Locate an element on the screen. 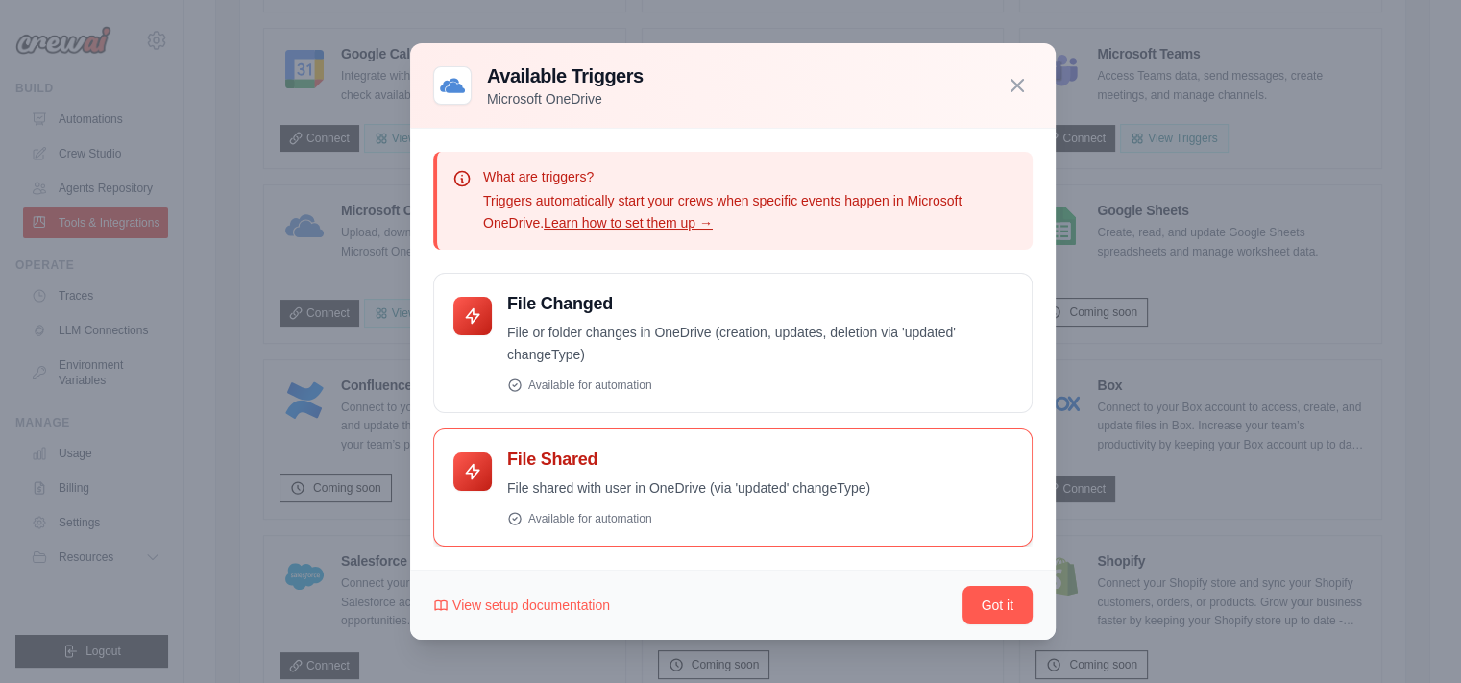 The width and height of the screenshot is (1461, 683). p: What are triggers? is located at coordinates (750, 177).